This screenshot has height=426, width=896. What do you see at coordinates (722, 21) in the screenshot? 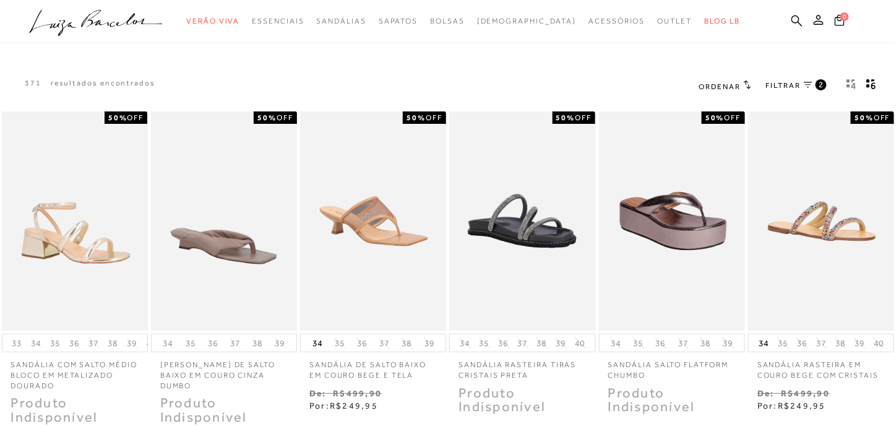
I see `span: BLOG LB` at bounding box center [722, 21].